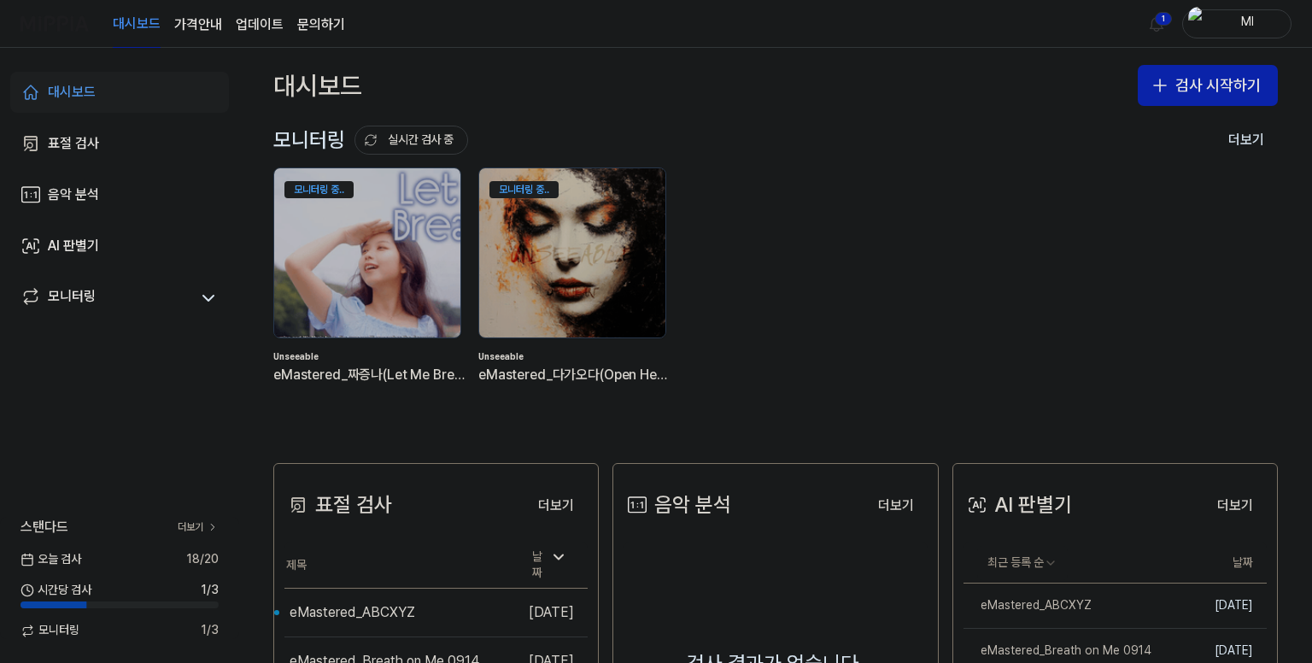 Image resolution: width=1312 pixels, height=663 pixels. What do you see at coordinates (369, 290) in the screenshot?
I see `a: 모니터링 중..backgroundIamgeUnseeableeMastered_짜증나(Let Me Breathe)` at bounding box center [369, 290].